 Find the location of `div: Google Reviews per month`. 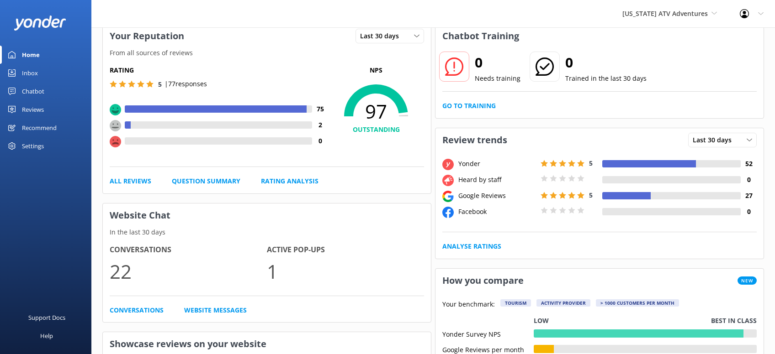

div: Google Reviews per month is located at coordinates (488, 349).